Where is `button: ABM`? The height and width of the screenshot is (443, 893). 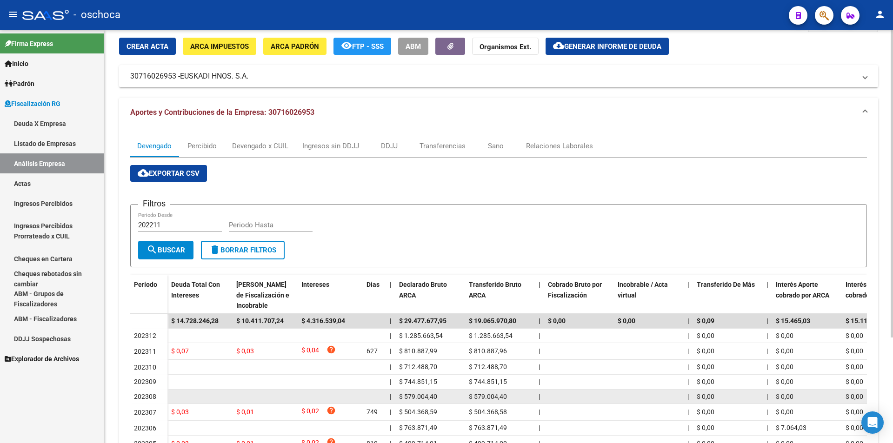 button: ABM is located at coordinates (413, 46).